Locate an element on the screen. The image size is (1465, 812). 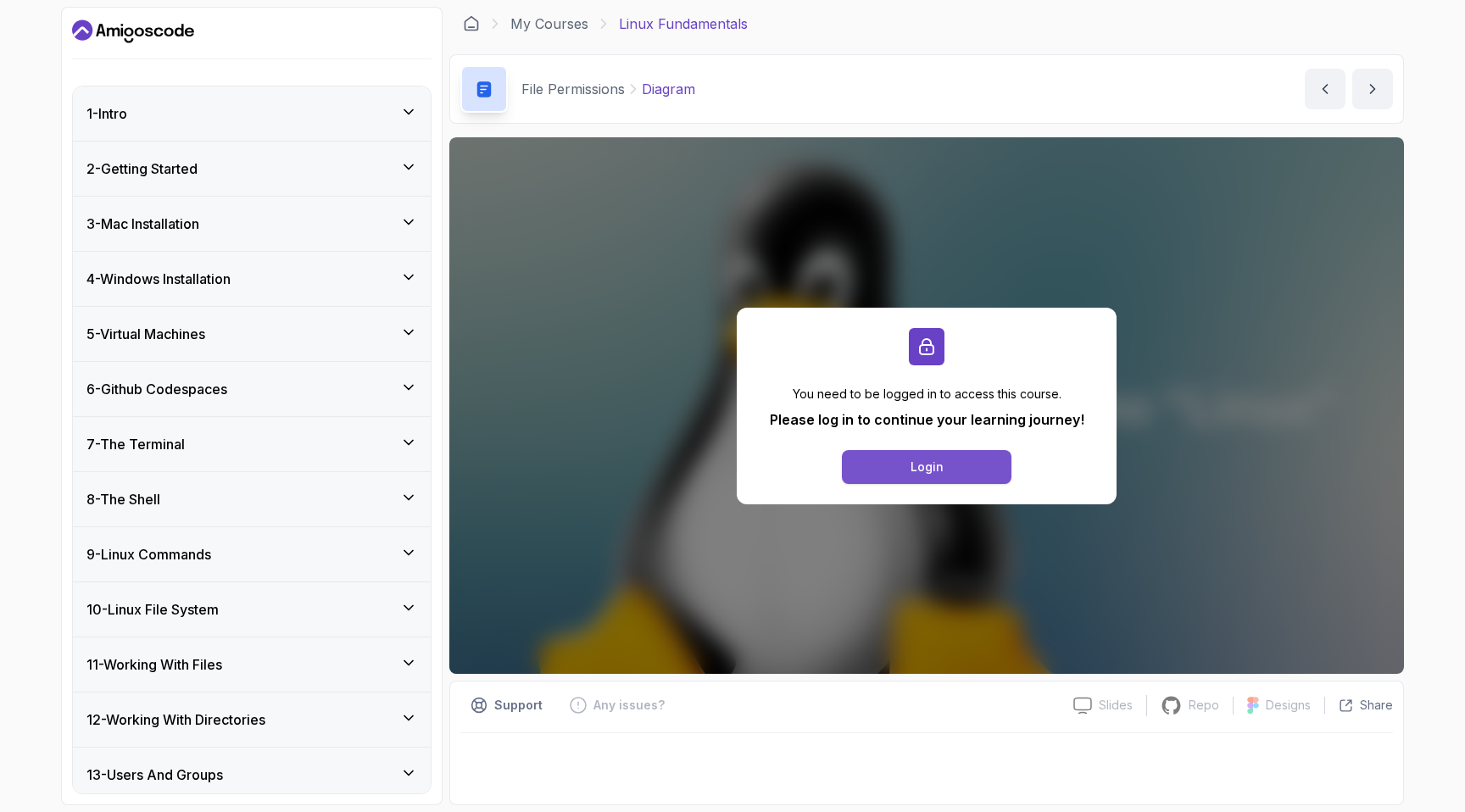
button: 4-Windows Installation is located at coordinates (252, 279).